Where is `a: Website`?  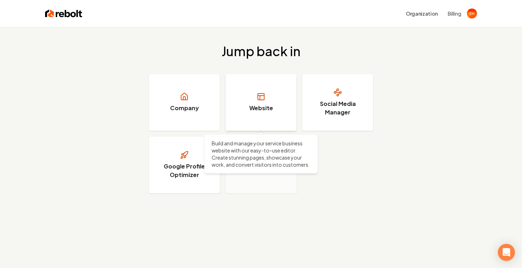
a: Website is located at coordinates (261, 102).